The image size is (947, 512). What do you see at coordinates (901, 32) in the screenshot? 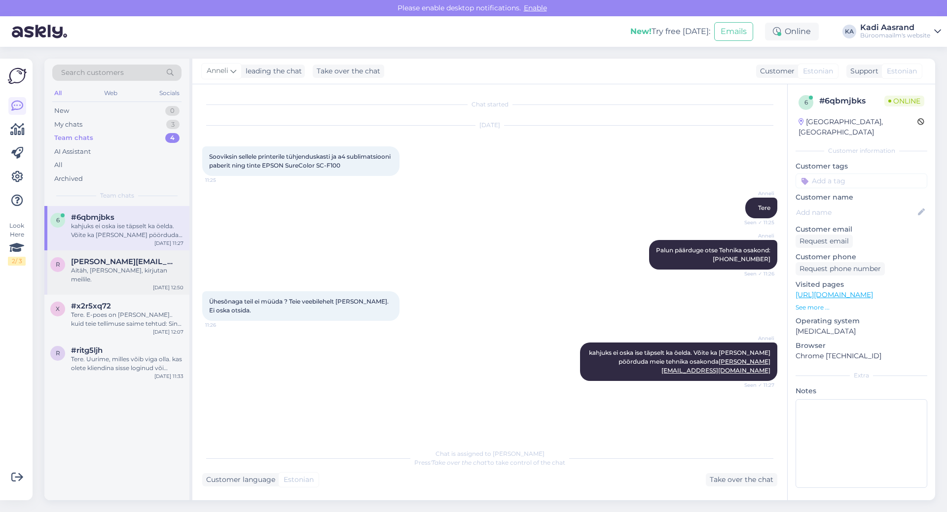
I see `a: Kadi AasrandBüroomaailm's website` at bounding box center [901, 32].